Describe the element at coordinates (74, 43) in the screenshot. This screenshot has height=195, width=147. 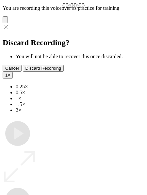
I see `h2: Discard Recording?` at that location.